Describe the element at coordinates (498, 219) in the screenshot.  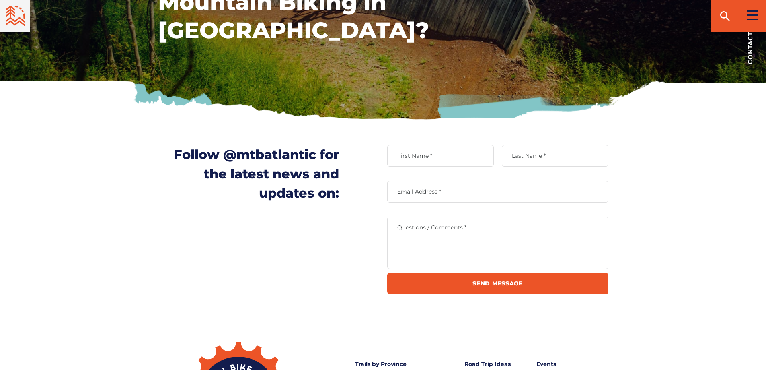
I see `form: Contact form` at that location.